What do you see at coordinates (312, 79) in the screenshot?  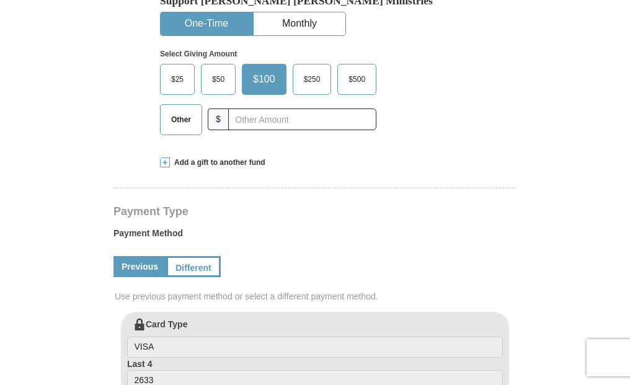 I see `span: $250` at bounding box center [312, 79].